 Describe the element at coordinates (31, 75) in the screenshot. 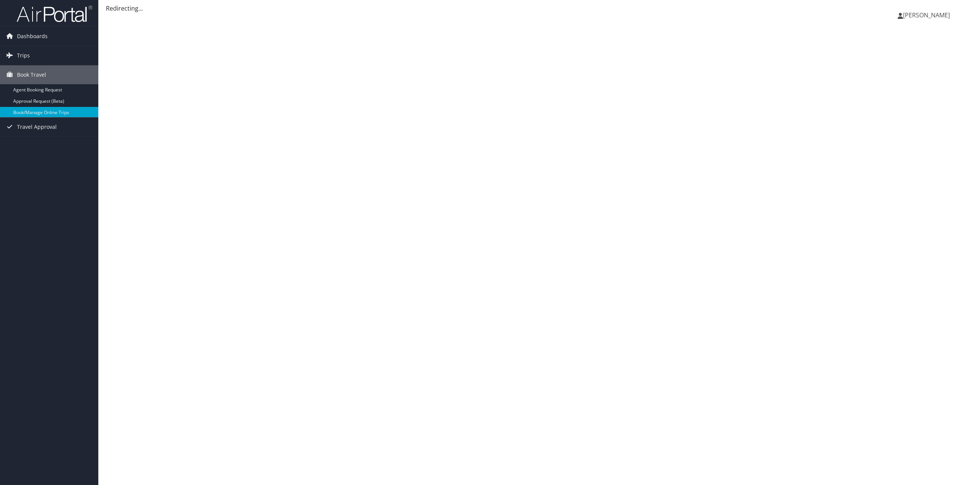

I see `span: Book Travel` at that location.